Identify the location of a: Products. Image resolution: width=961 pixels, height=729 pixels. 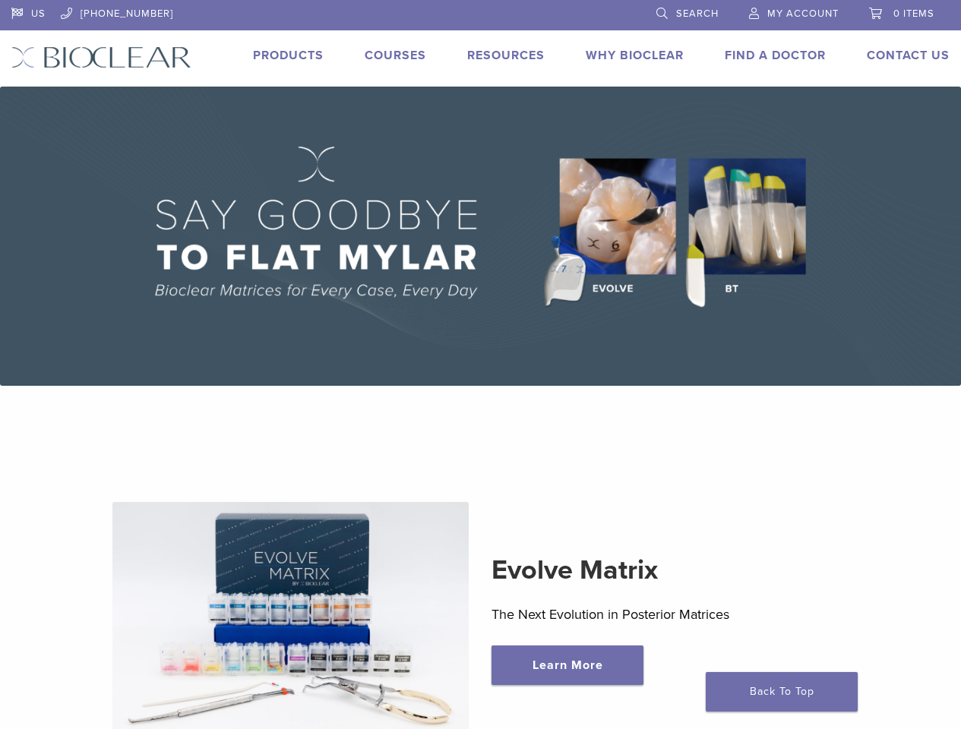
(288, 55).